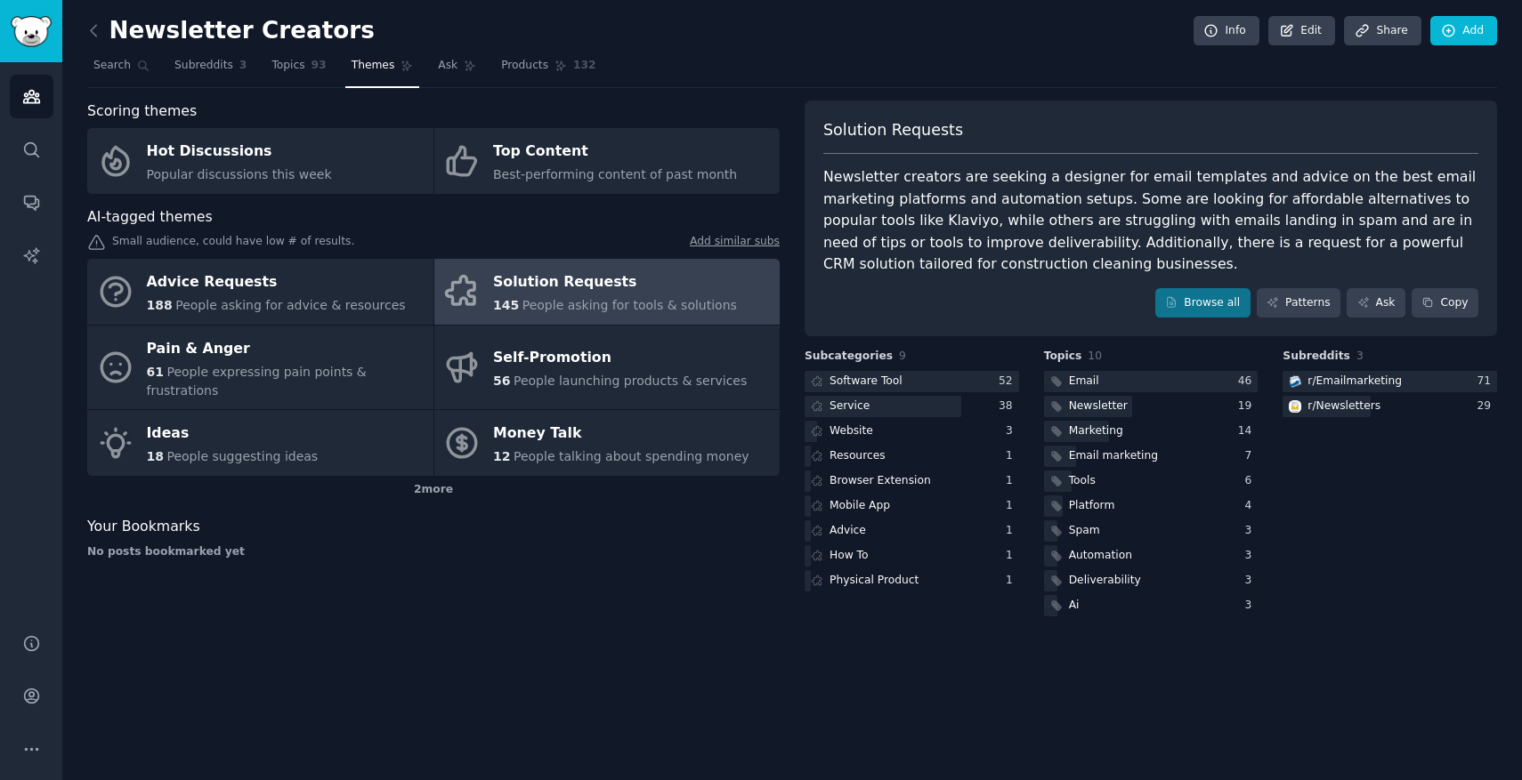 This screenshot has width=1522, height=780. What do you see at coordinates (585, 66) in the screenshot?
I see `span: 132` at bounding box center [585, 66].